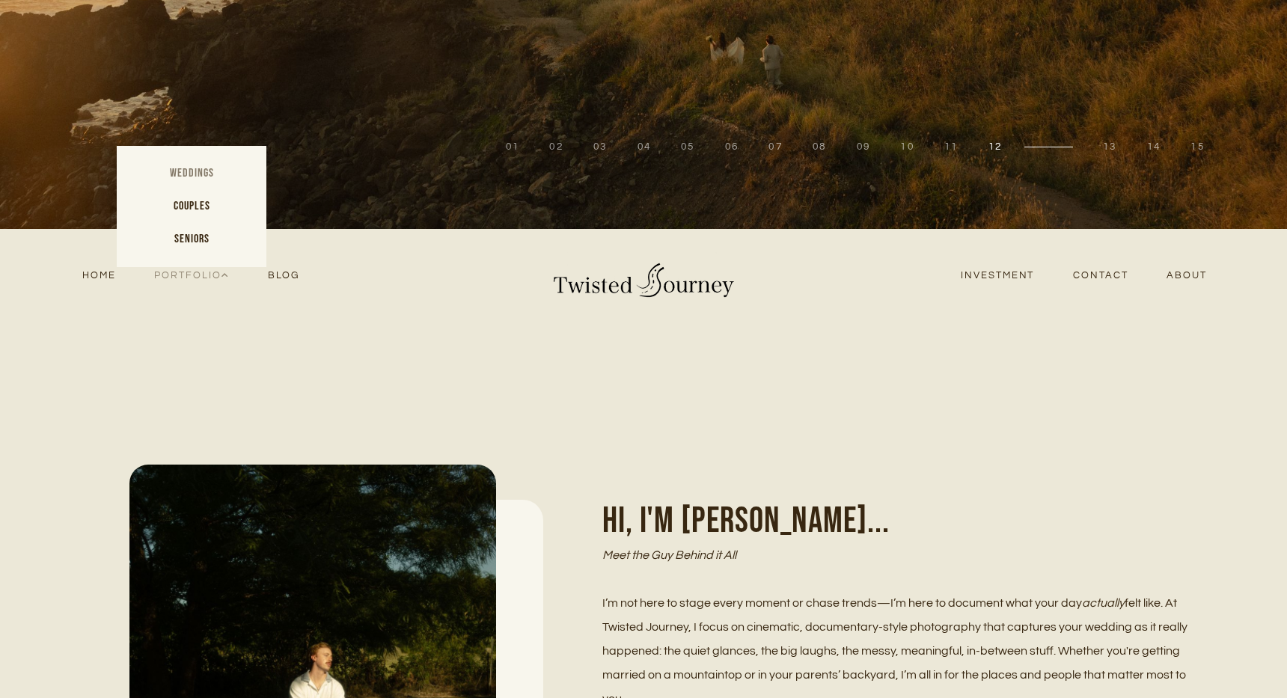  I want to click on button: 6 of 15, so click(732, 147).